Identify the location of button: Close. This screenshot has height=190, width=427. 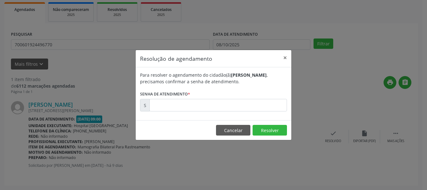
(285, 58).